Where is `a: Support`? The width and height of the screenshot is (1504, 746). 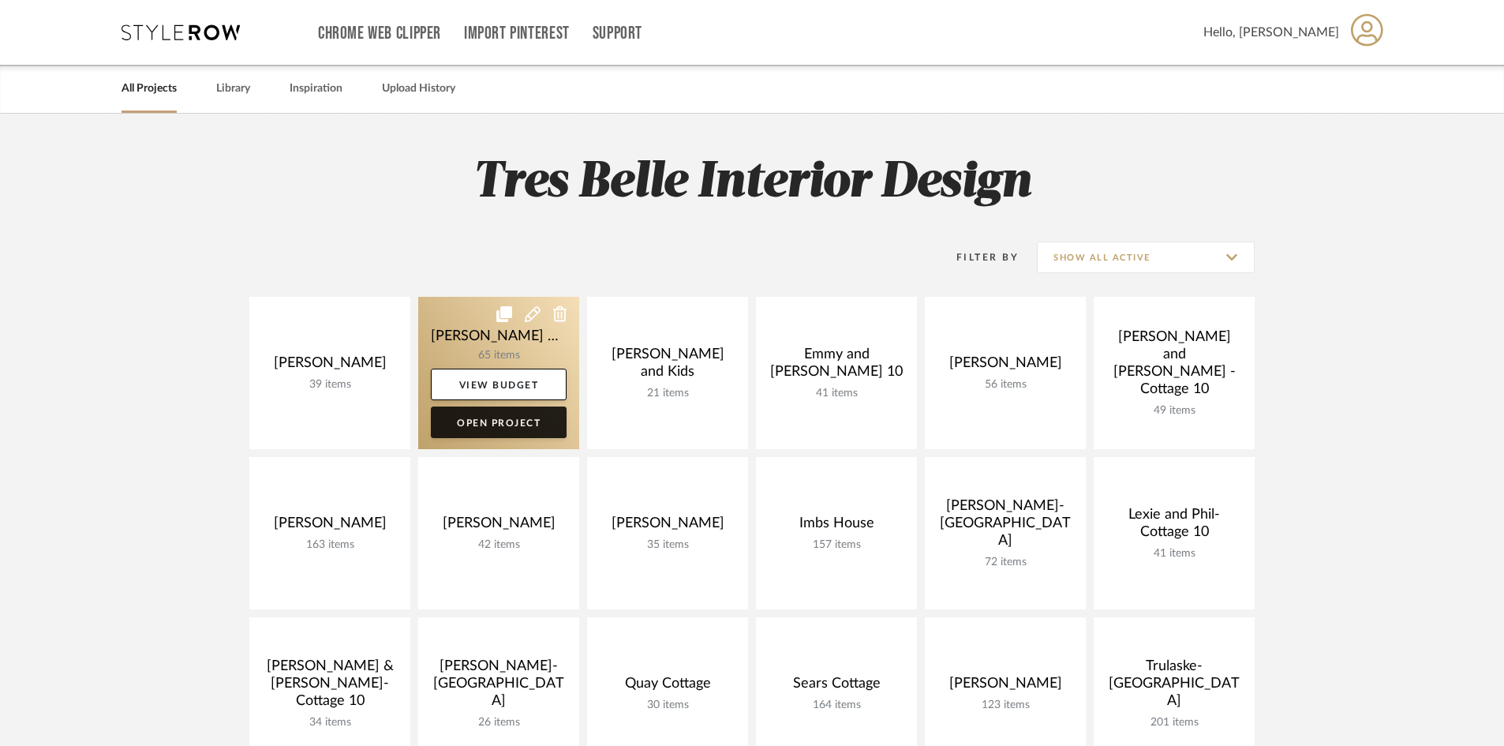
a: Support is located at coordinates (617, 33).